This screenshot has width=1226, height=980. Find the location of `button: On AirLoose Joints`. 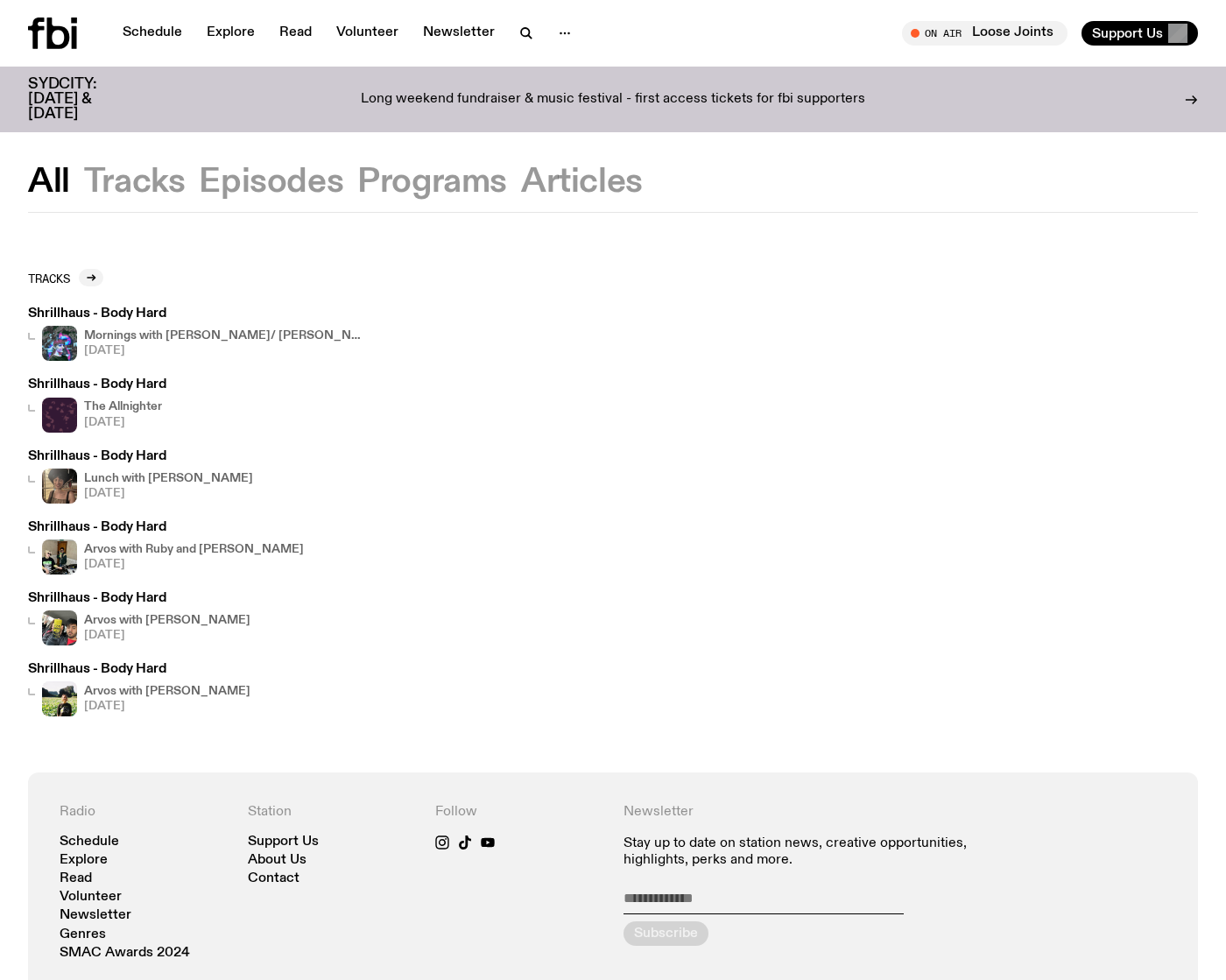

button: On AirLoose Joints is located at coordinates (984, 34).